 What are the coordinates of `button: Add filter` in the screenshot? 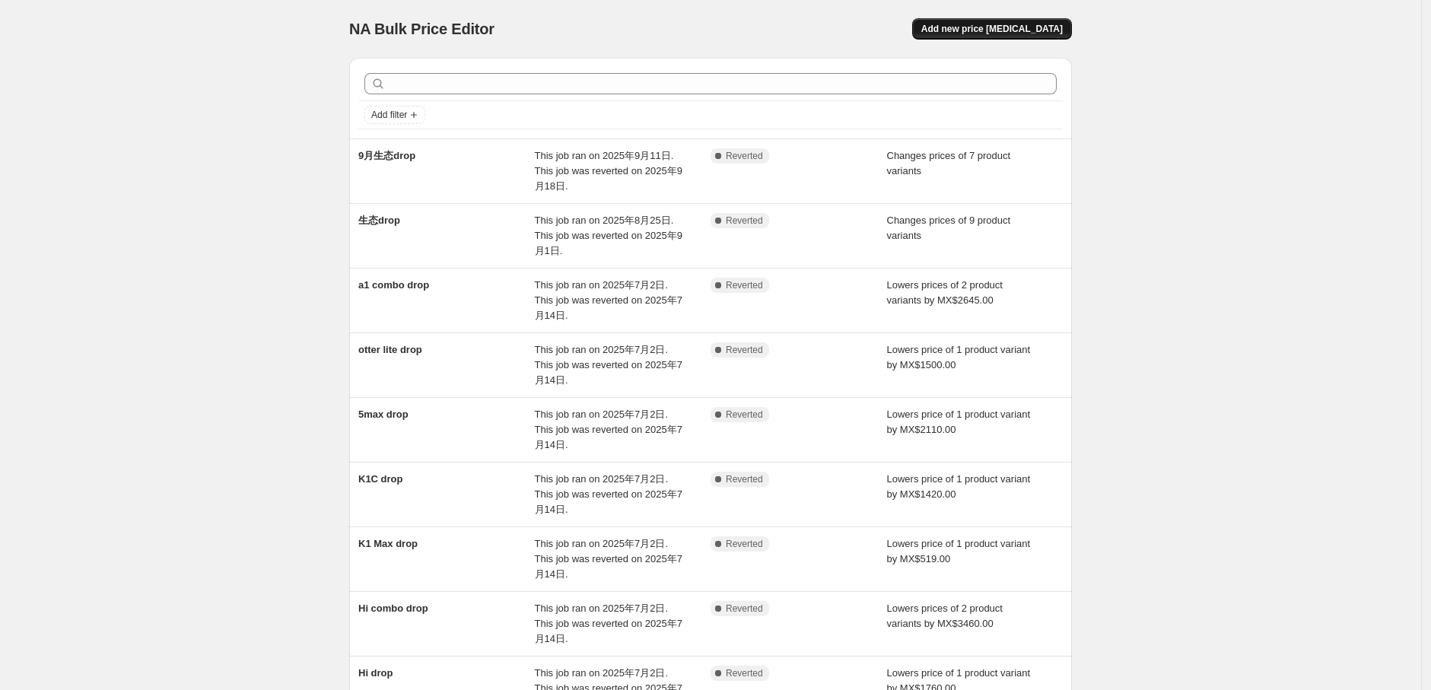 It's located at (395, 115).